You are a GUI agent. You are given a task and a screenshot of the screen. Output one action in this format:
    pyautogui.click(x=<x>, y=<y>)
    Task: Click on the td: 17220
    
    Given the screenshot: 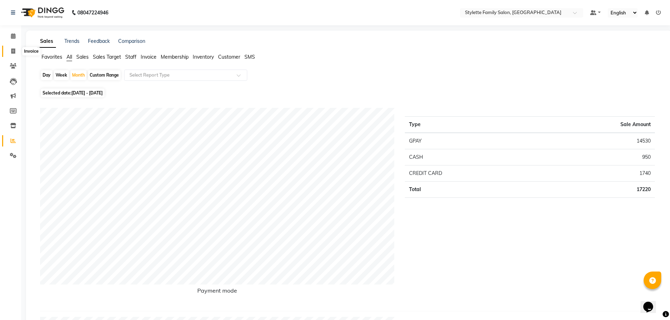 What is the action you would take?
    pyautogui.click(x=594, y=190)
    